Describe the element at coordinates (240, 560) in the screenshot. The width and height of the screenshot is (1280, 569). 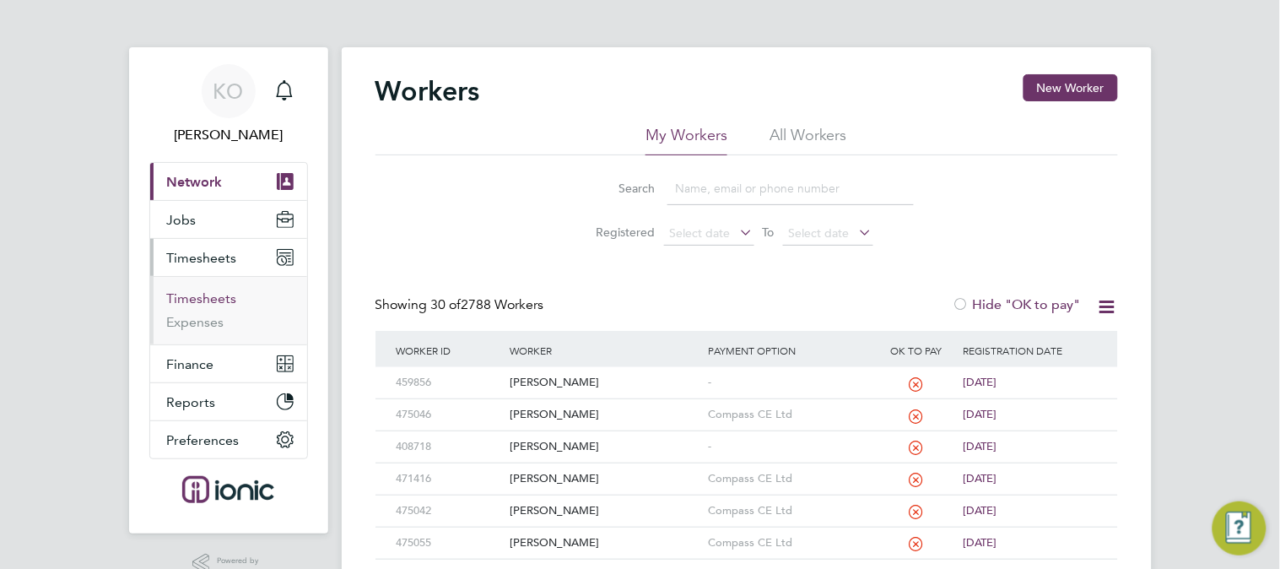
I see `span: Powered by` at that location.